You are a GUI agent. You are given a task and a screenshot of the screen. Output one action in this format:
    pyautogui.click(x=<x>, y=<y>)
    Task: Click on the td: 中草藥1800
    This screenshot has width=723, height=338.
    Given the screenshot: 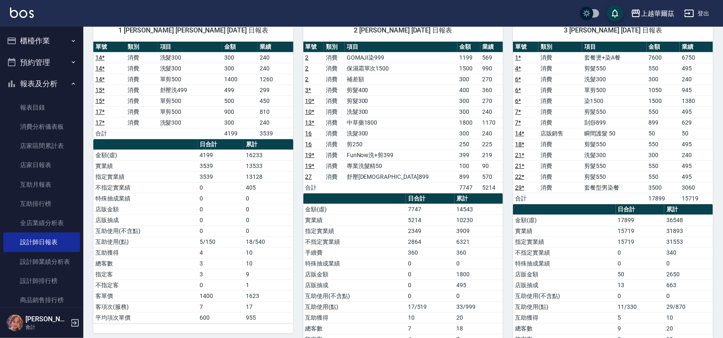 What is the action you would take?
    pyautogui.click(x=401, y=123)
    